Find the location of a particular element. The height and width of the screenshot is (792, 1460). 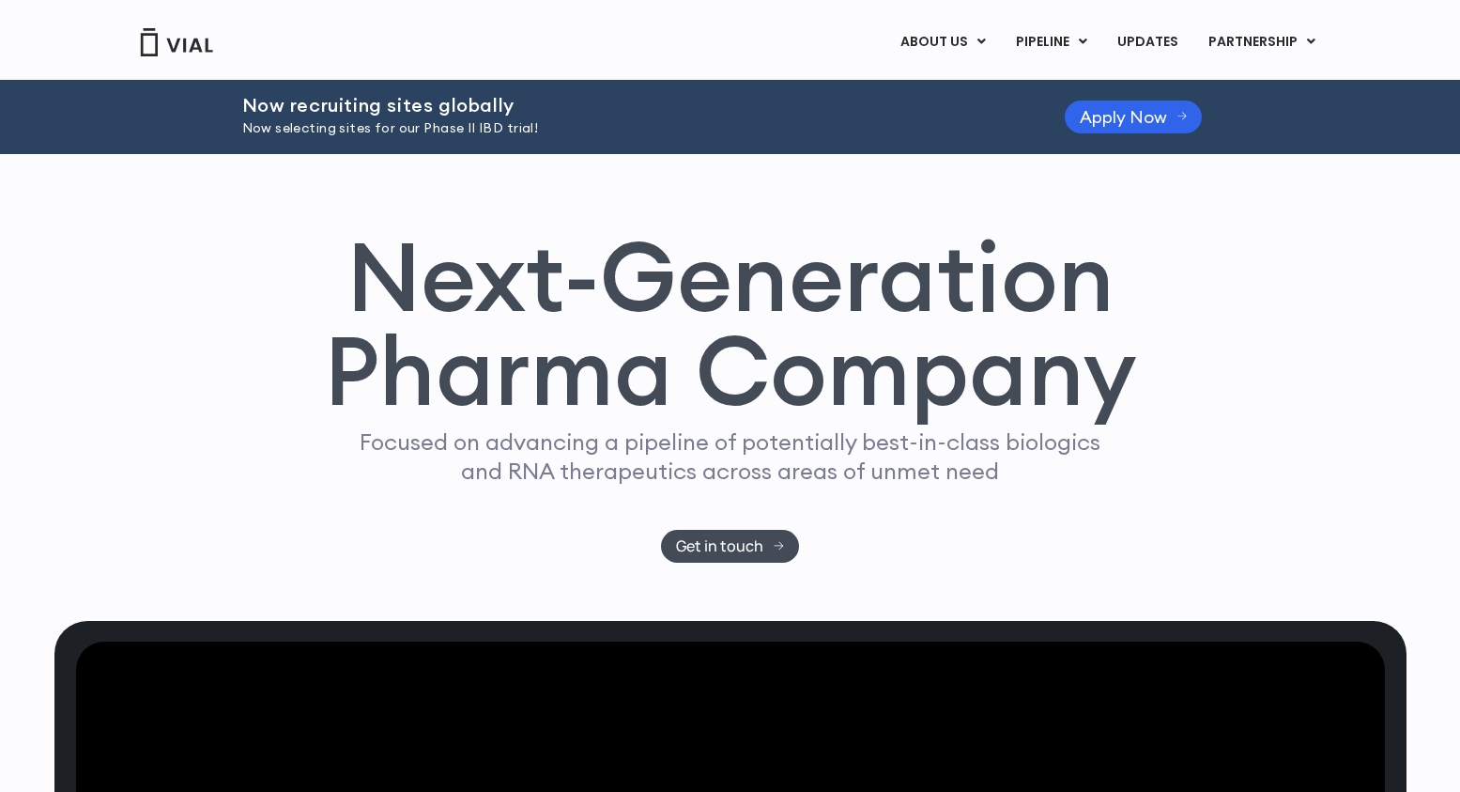

p: Focused on advancing a pipeline of potentially best-in-class biologics and RNA therapeutics acros... is located at coordinates (731, 456).